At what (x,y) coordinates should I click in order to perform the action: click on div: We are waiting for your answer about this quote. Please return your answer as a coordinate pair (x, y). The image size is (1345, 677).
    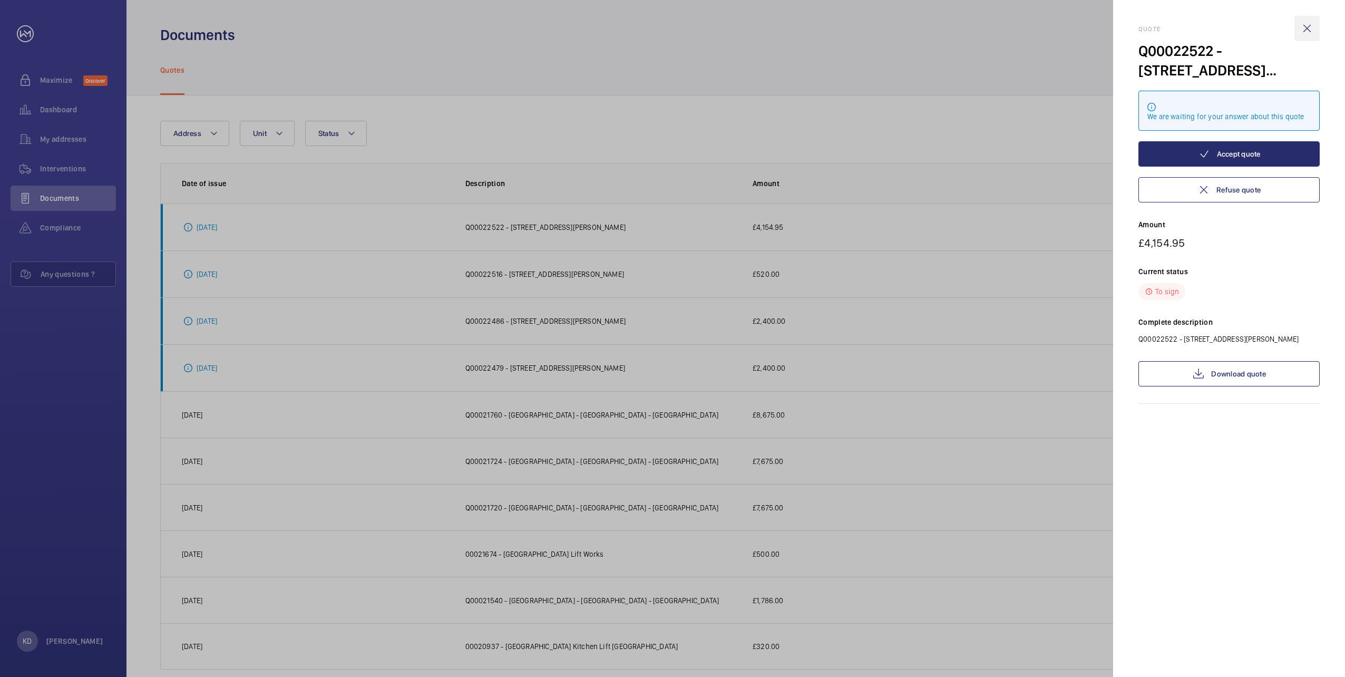
    Looking at the image, I should click on (1229, 116).